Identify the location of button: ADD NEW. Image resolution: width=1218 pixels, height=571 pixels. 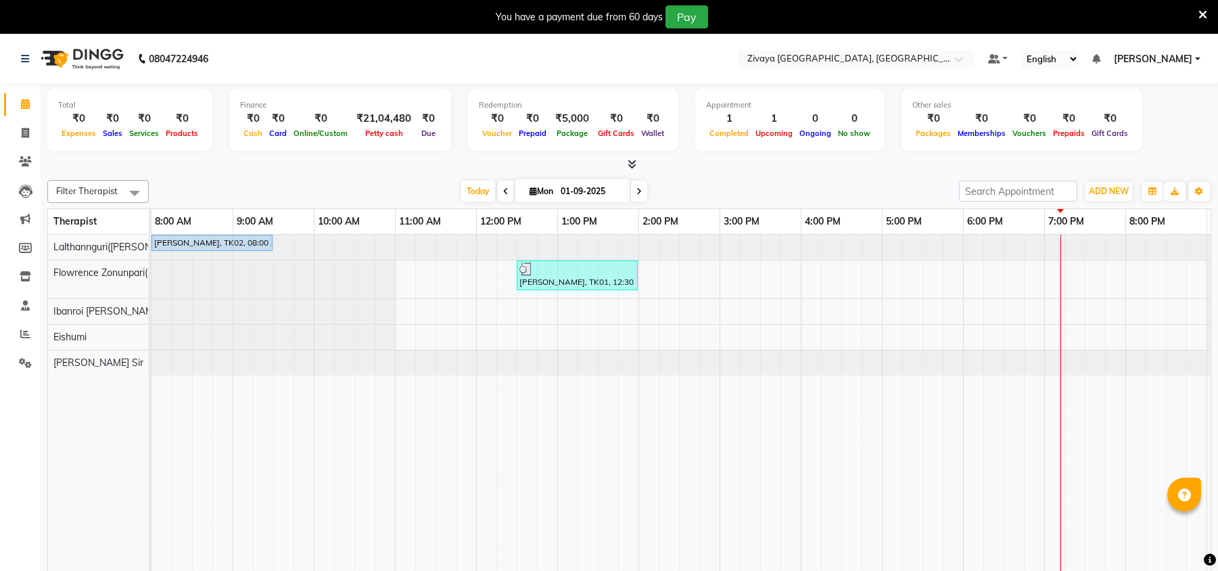
(1108, 191).